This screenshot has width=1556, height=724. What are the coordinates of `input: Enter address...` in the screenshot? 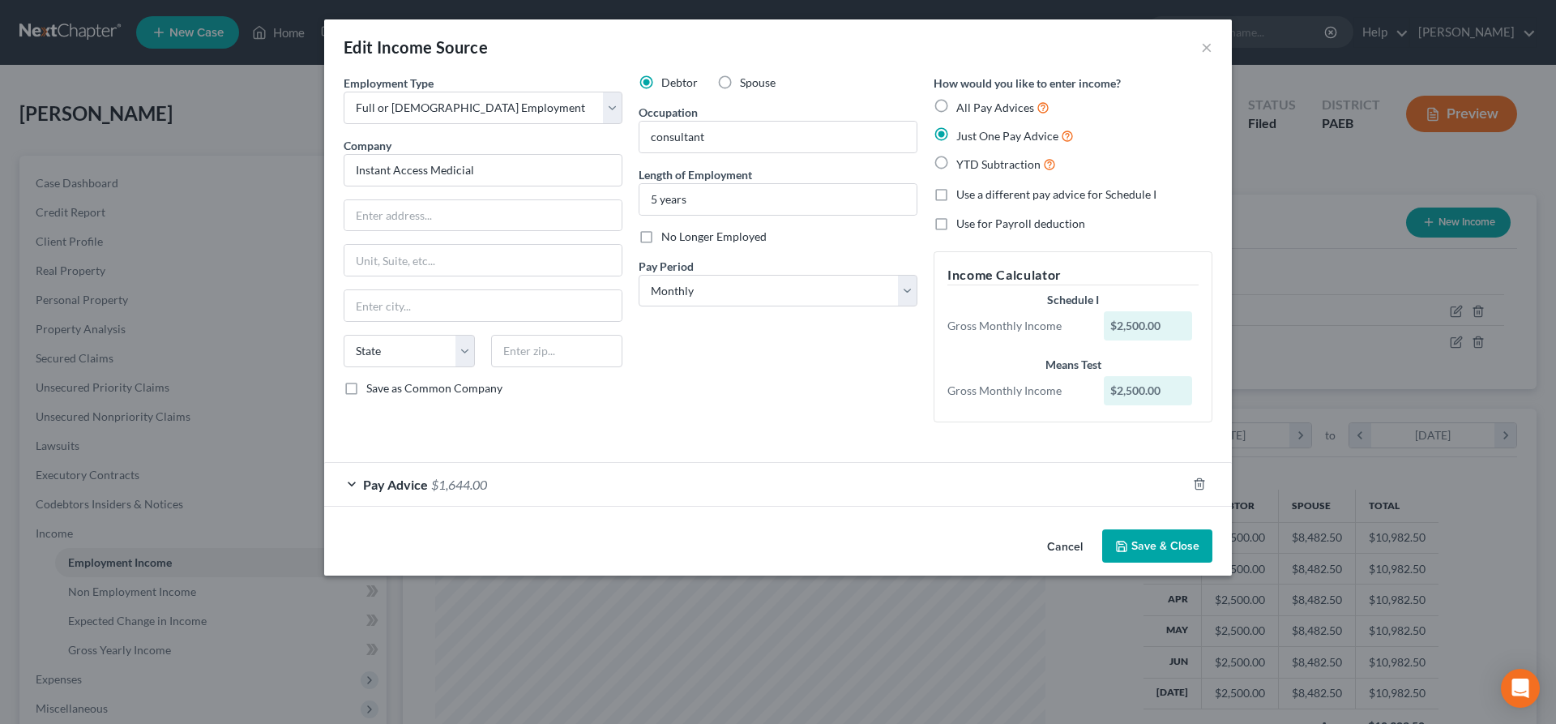 It's located at (483, 216).